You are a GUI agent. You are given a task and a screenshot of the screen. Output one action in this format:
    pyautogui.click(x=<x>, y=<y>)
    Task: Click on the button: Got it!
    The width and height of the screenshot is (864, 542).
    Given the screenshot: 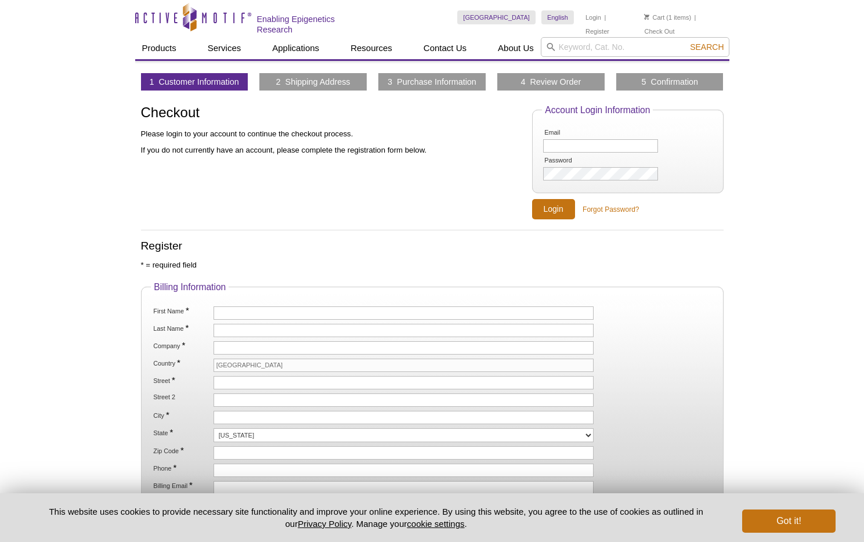 What is the action you would take?
    pyautogui.click(x=789, y=521)
    